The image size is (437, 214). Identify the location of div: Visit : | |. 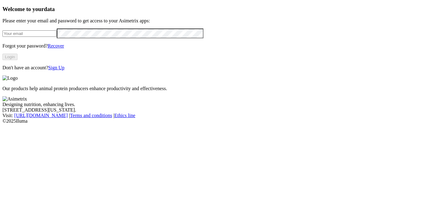
(219, 116).